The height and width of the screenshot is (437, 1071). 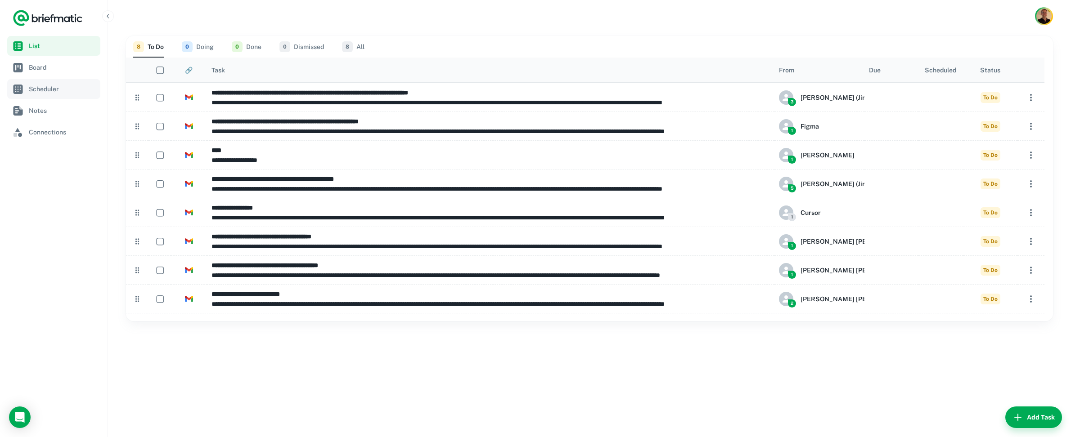 I want to click on span: Connections, so click(x=63, y=132).